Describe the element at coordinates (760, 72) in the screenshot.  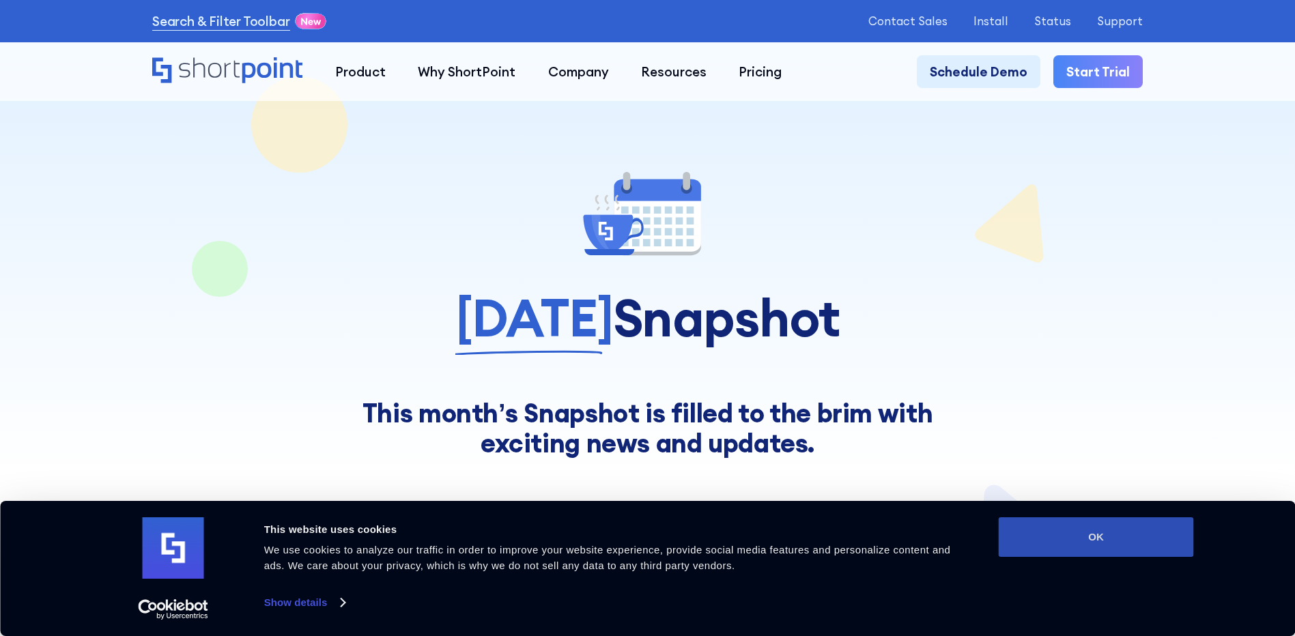
I see `div: Pricing` at that location.